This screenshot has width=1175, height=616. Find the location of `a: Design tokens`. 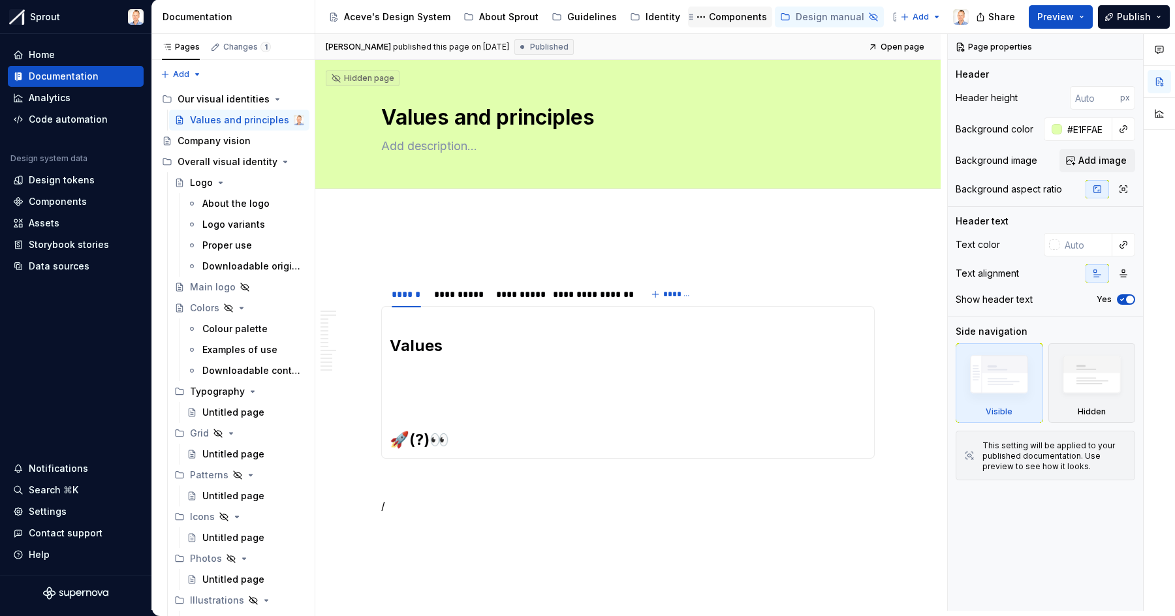

a: Design tokens is located at coordinates (76, 180).